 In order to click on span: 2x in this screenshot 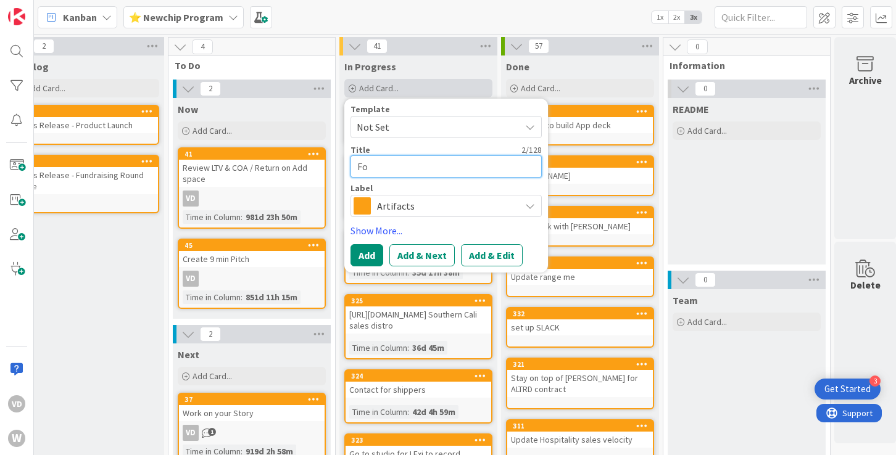, I will do `click(676, 17)`.